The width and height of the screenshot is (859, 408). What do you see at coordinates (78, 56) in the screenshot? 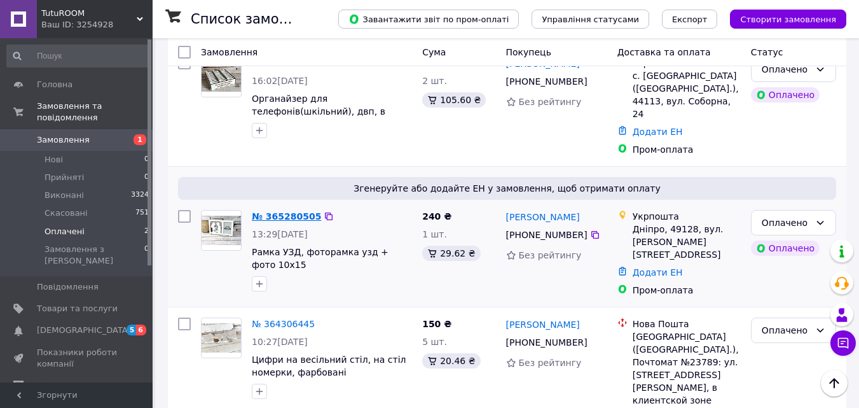
I see `input: Пошук` at bounding box center [78, 56].